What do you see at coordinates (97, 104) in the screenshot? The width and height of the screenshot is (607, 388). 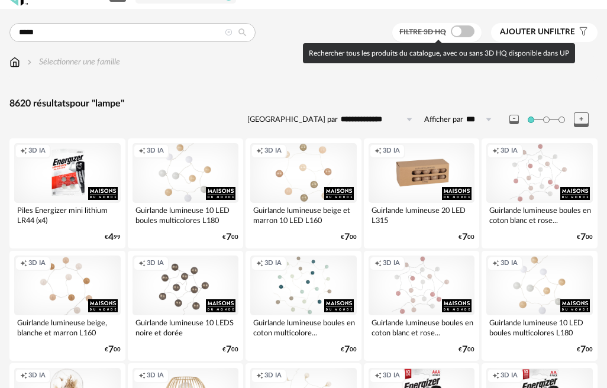 I see `span: pour "lampe"` at bounding box center [97, 104].